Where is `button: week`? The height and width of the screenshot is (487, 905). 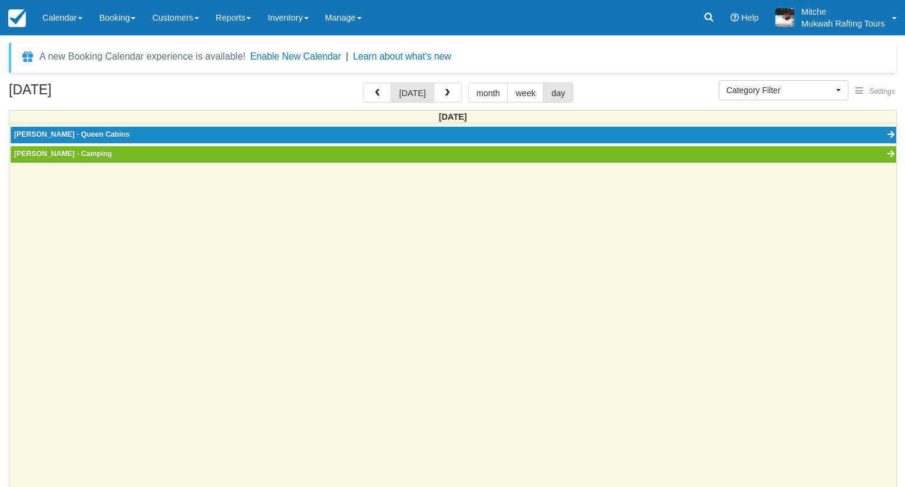
button: week is located at coordinates (525, 92).